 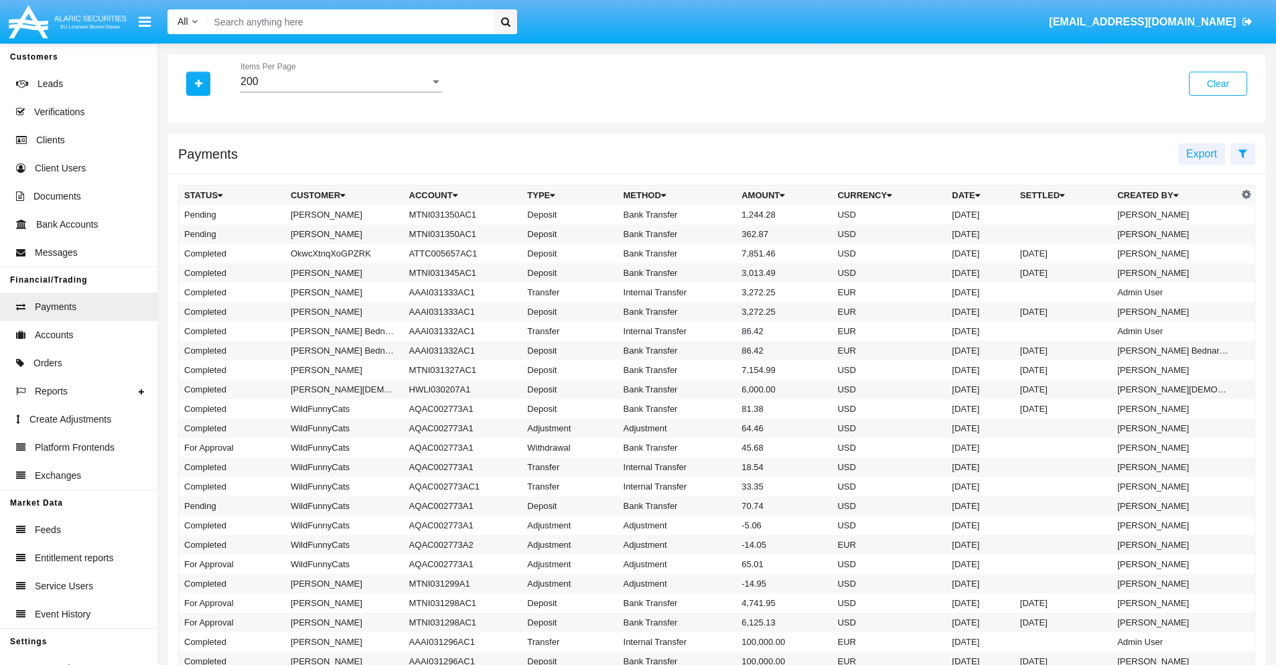 What do you see at coordinates (463, 583) in the screenshot?
I see `td: MTNI031299A1` at bounding box center [463, 583].